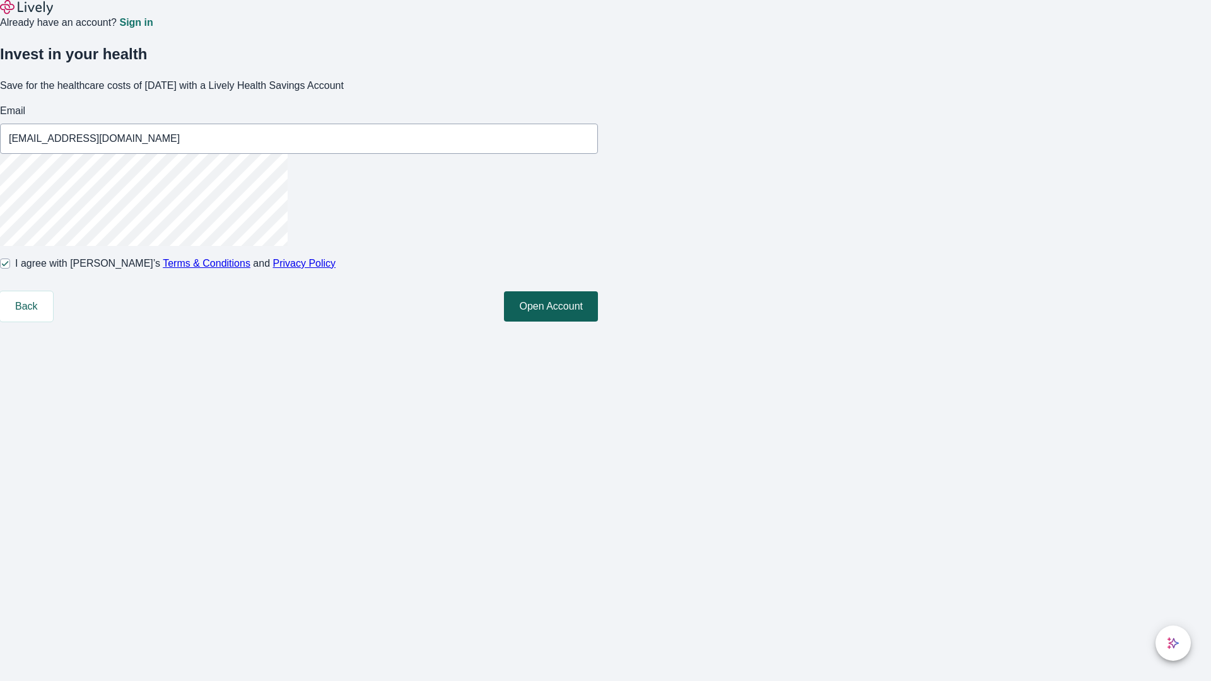 The width and height of the screenshot is (1211, 681). I want to click on a: Sign in, so click(136, 23).